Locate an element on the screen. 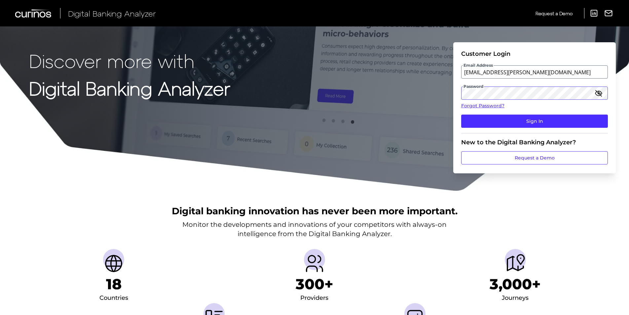  div: Countries is located at coordinates (114, 298).